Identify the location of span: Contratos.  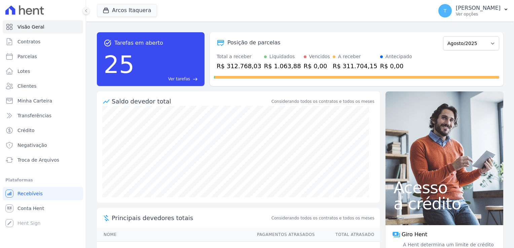
(29, 42).